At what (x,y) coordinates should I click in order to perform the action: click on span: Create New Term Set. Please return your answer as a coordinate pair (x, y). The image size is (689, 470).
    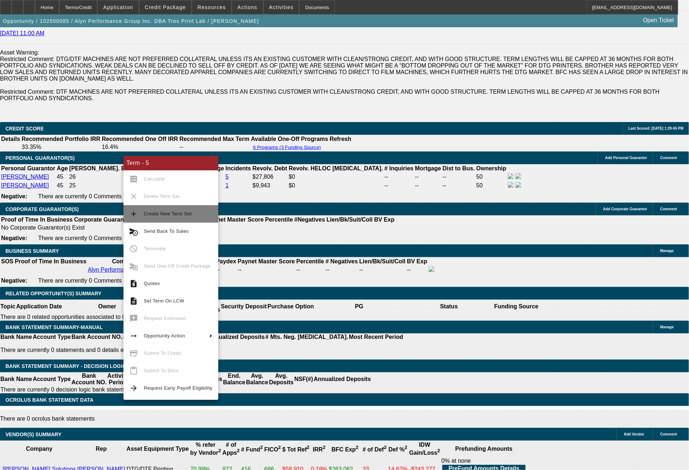
    Looking at the image, I should click on (168, 214).